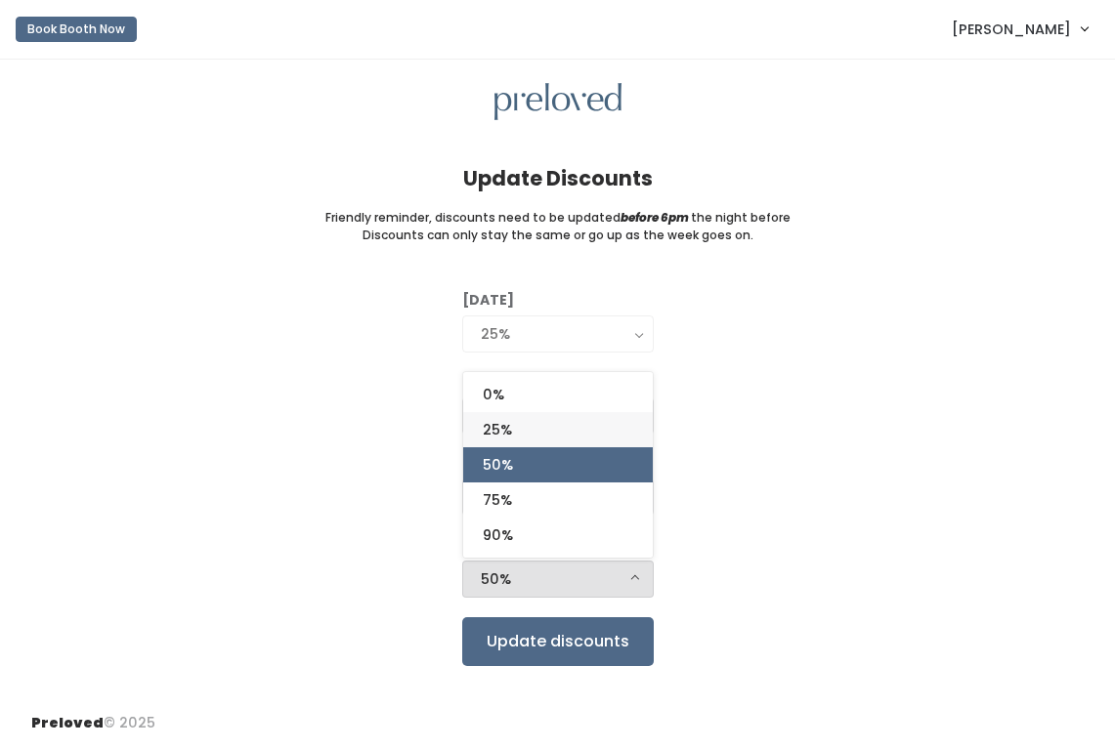 The height and width of the screenshot is (749, 1115). What do you see at coordinates (558, 218) in the screenshot?
I see `small: Friendly reminder, discounts need to be updated the night before` at bounding box center [558, 218].